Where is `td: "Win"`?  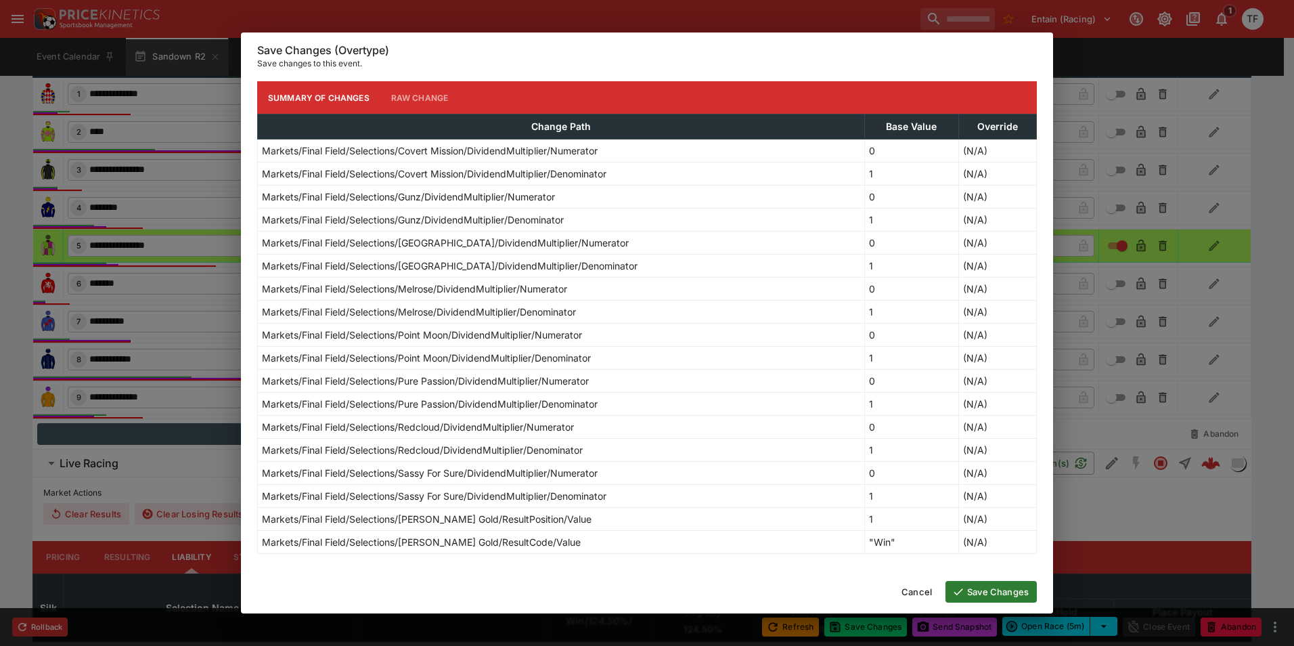
td: "Win" is located at coordinates (911, 542).